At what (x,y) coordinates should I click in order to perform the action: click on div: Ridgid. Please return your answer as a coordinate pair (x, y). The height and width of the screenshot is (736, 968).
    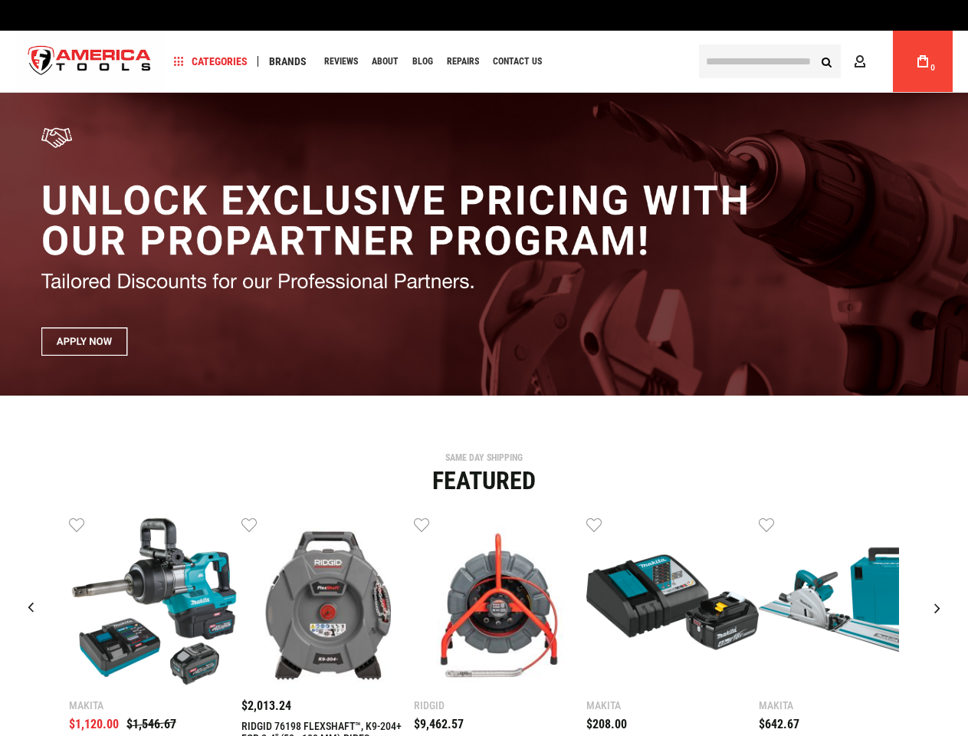
    Looking at the image, I should click on (500, 705).